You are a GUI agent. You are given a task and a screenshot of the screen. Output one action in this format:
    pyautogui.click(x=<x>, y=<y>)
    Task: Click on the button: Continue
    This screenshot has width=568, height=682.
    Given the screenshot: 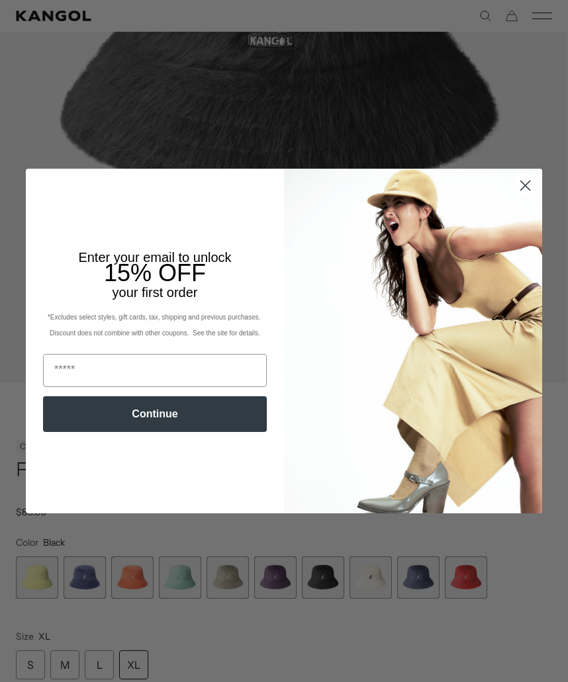 What is the action you would take?
    pyautogui.click(x=155, y=414)
    